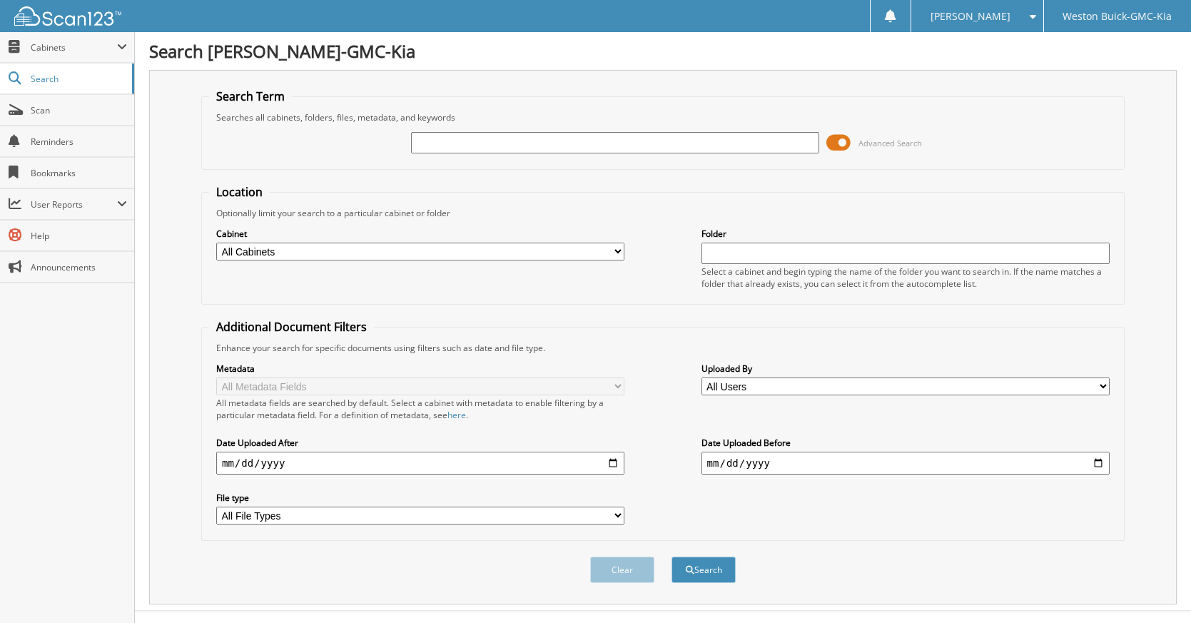  Describe the element at coordinates (457, 415) in the screenshot. I see `a: here` at that location.